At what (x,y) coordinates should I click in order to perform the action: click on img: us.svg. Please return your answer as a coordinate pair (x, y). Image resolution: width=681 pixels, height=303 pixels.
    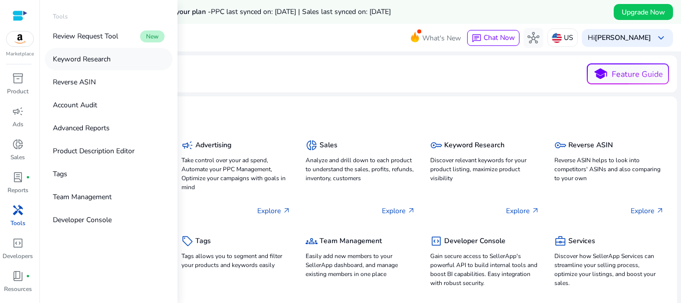
    Looking at the image, I should click on (557, 38).